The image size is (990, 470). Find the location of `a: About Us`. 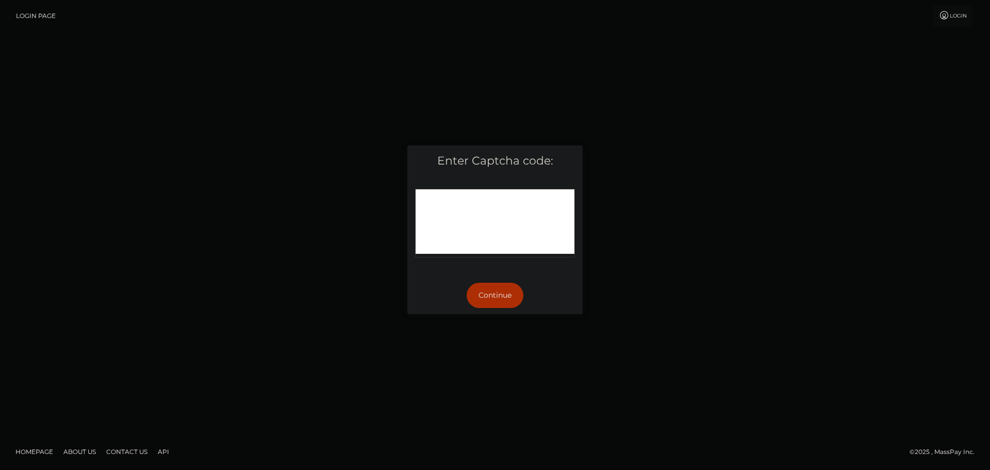

a: About Us is located at coordinates (79, 451).